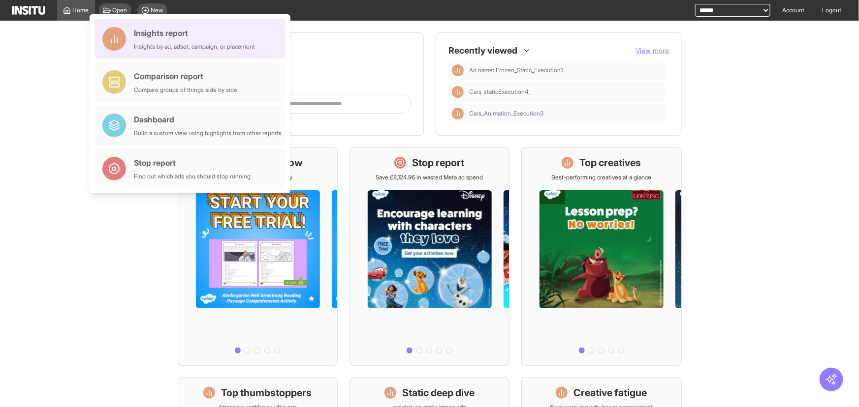 Image resolution: width=859 pixels, height=407 pixels. Describe the element at coordinates (429, 178) in the screenshot. I see `p: Save £8,124.96 in wasted Meta ad spend` at that location.